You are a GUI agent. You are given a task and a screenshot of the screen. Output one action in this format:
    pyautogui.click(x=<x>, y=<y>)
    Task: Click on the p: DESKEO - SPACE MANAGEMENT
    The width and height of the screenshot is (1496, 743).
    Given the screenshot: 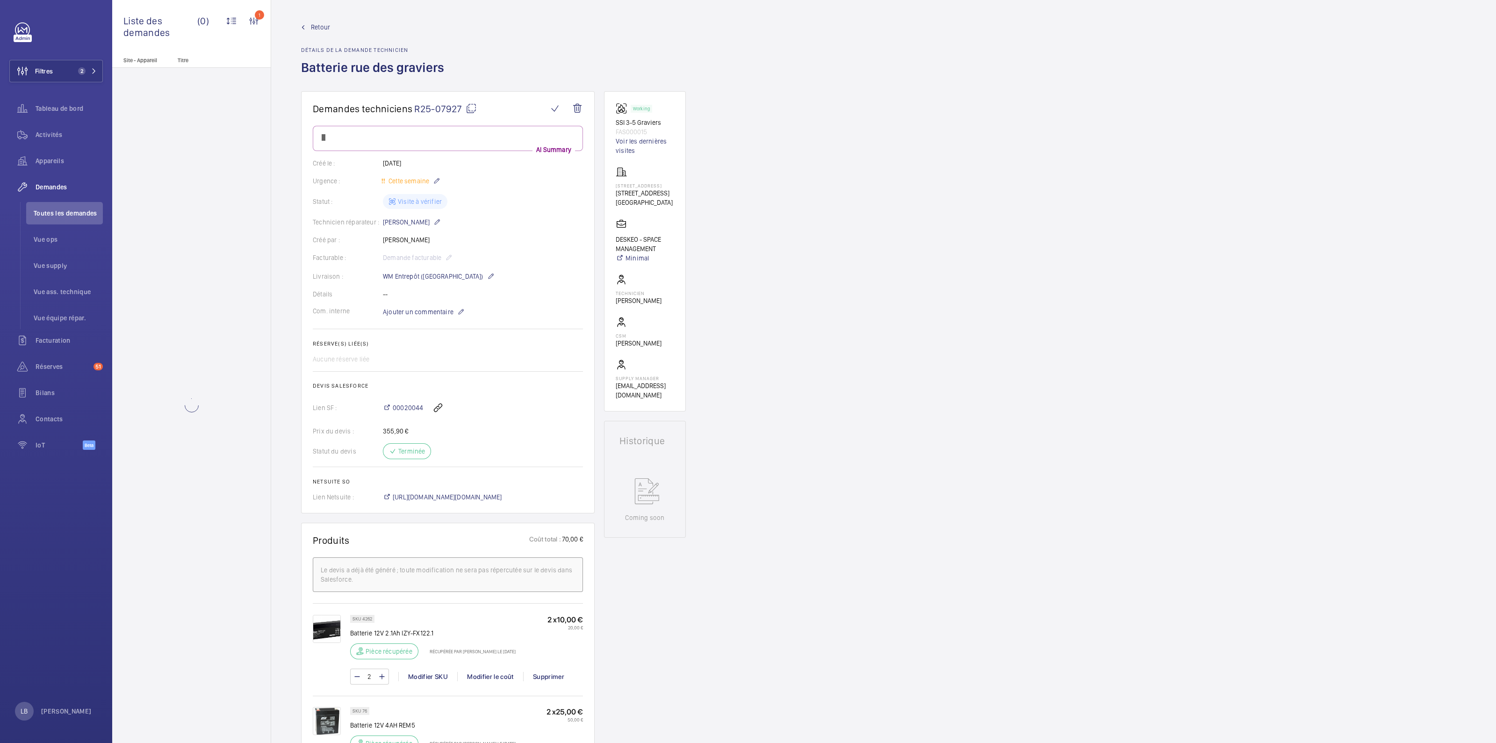 What is the action you would take?
    pyautogui.click(x=645, y=244)
    